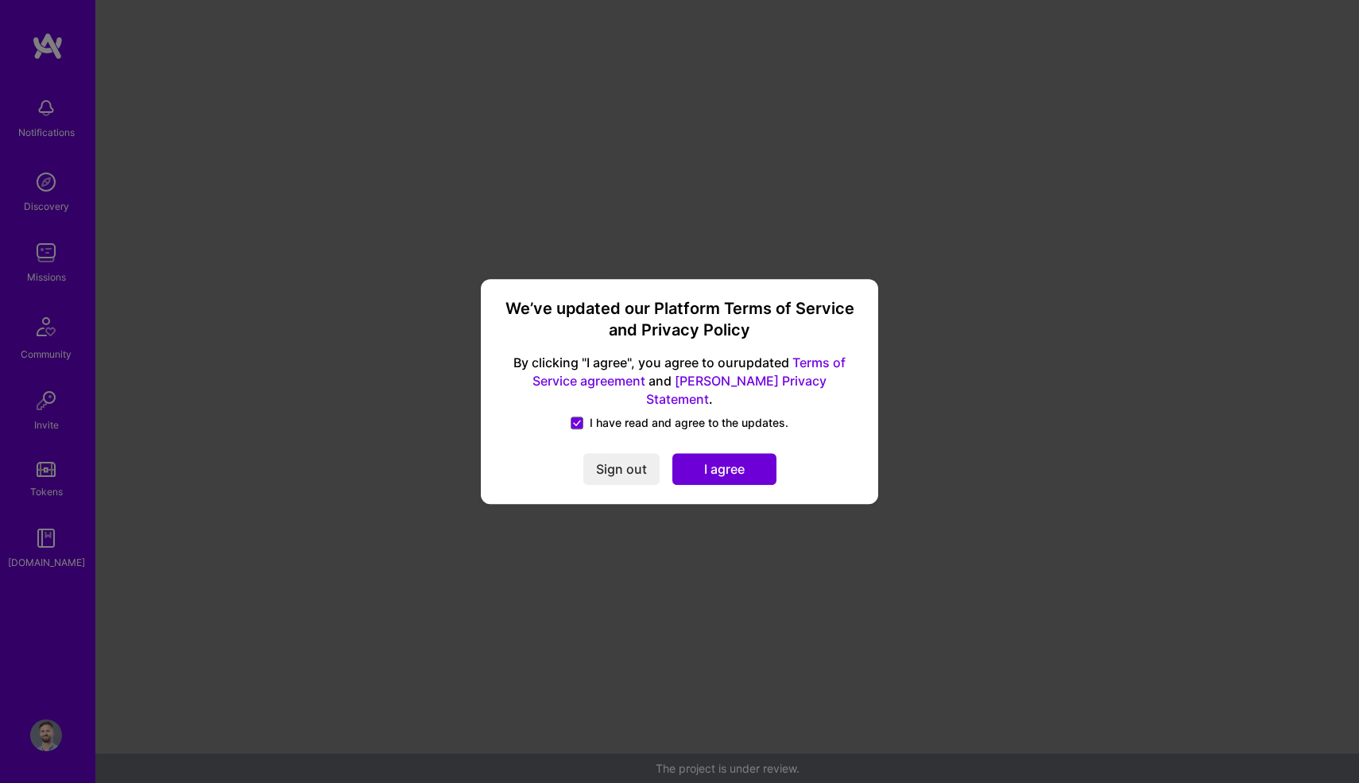 The width and height of the screenshot is (1359, 783). Describe the element at coordinates (724, 469) in the screenshot. I see `button: I agree` at that location.